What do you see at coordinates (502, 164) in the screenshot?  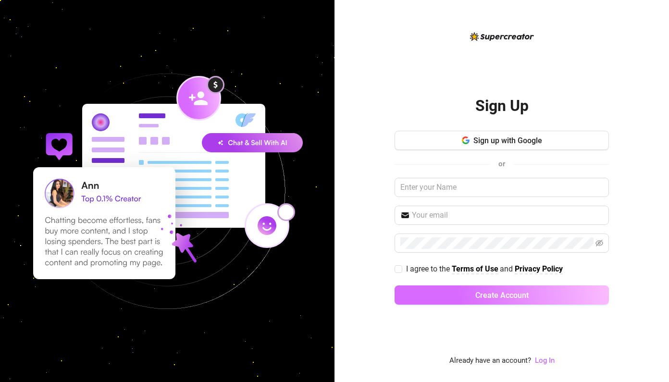 I see `span: or` at bounding box center [502, 164].